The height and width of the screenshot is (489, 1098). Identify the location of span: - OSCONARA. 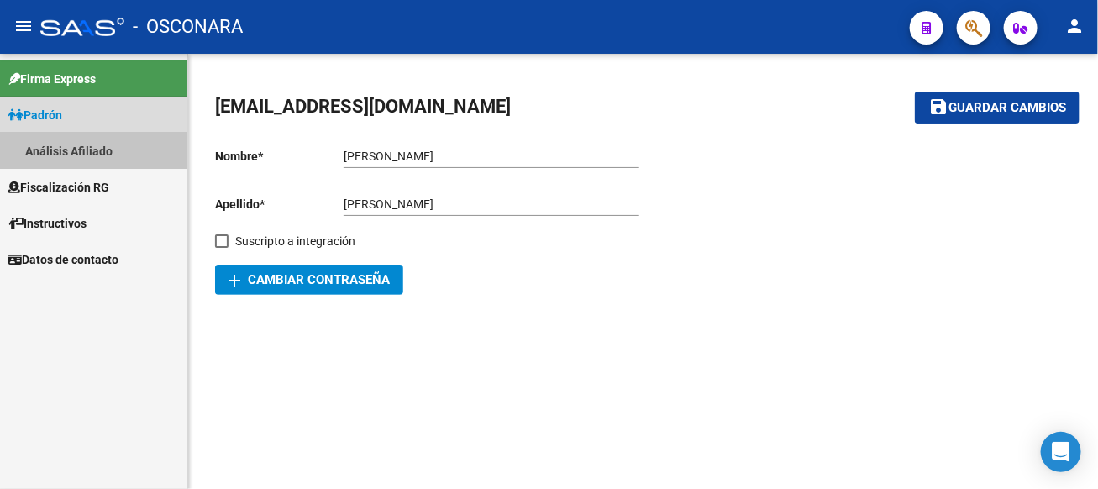
(187, 27).